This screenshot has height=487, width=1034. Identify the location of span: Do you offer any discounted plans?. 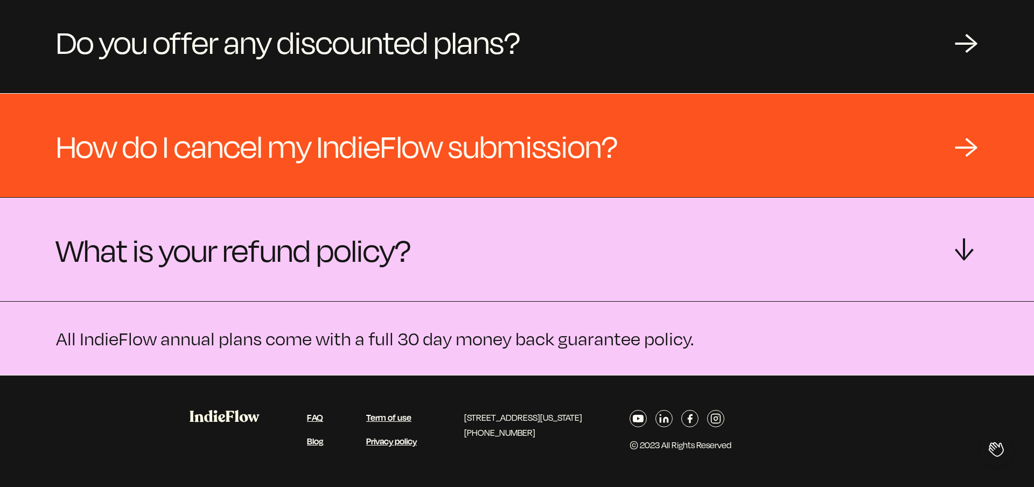
(288, 41).